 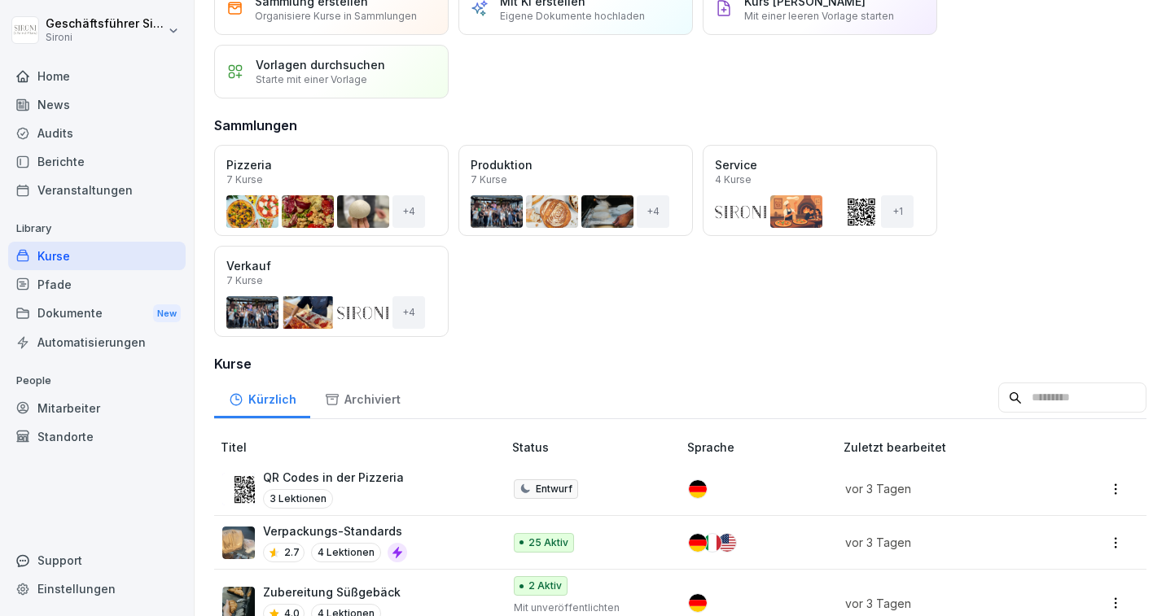 What do you see at coordinates (501, 164) in the screenshot?
I see `p: Produktion` at bounding box center [501, 164].